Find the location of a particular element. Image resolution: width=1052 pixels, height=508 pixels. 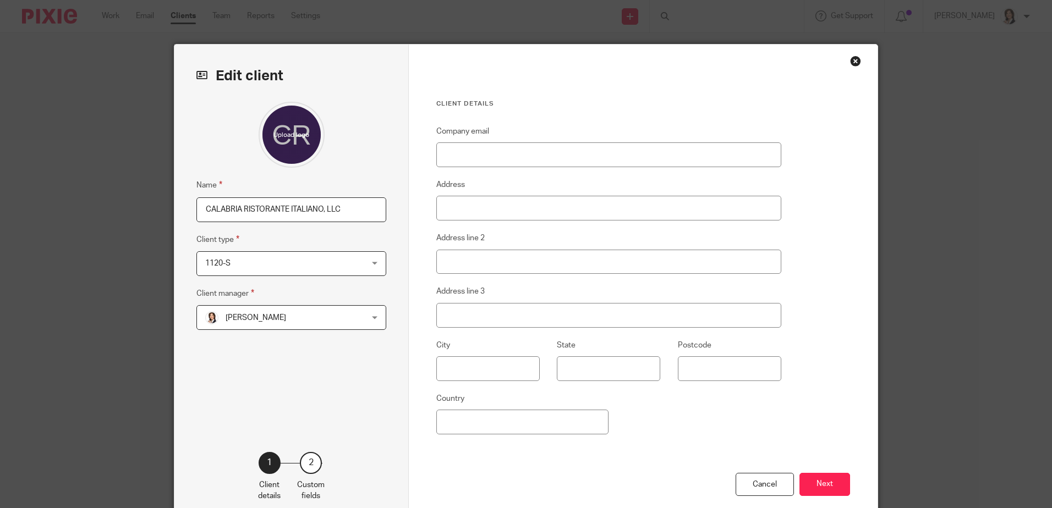

div: 1 is located at coordinates (270, 463).